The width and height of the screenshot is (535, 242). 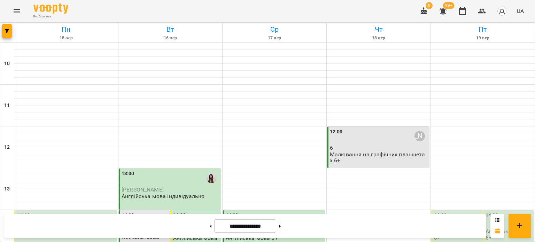 I want to click on h6: Чт, so click(x=379, y=29).